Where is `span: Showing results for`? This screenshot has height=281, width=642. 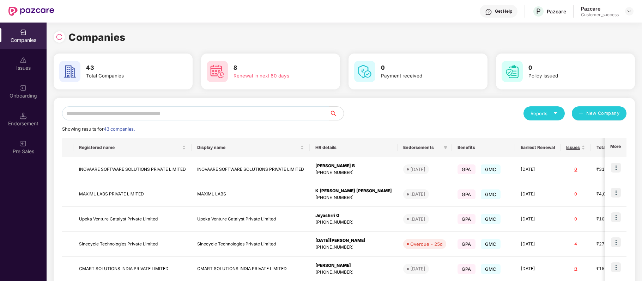 span: Showing results for is located at coordinates (98, 129).